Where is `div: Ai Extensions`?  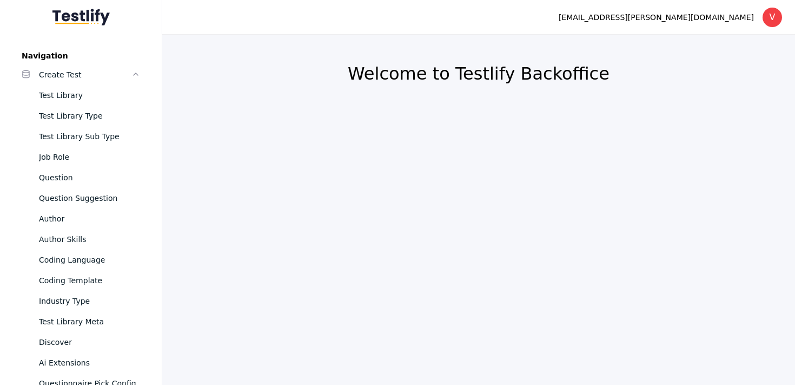
div: Ai Extensions is located at coordinates (89, 362).